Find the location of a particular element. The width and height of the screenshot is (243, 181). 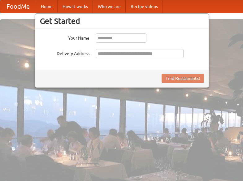

a: How it works is located at coordinates (75, 6).